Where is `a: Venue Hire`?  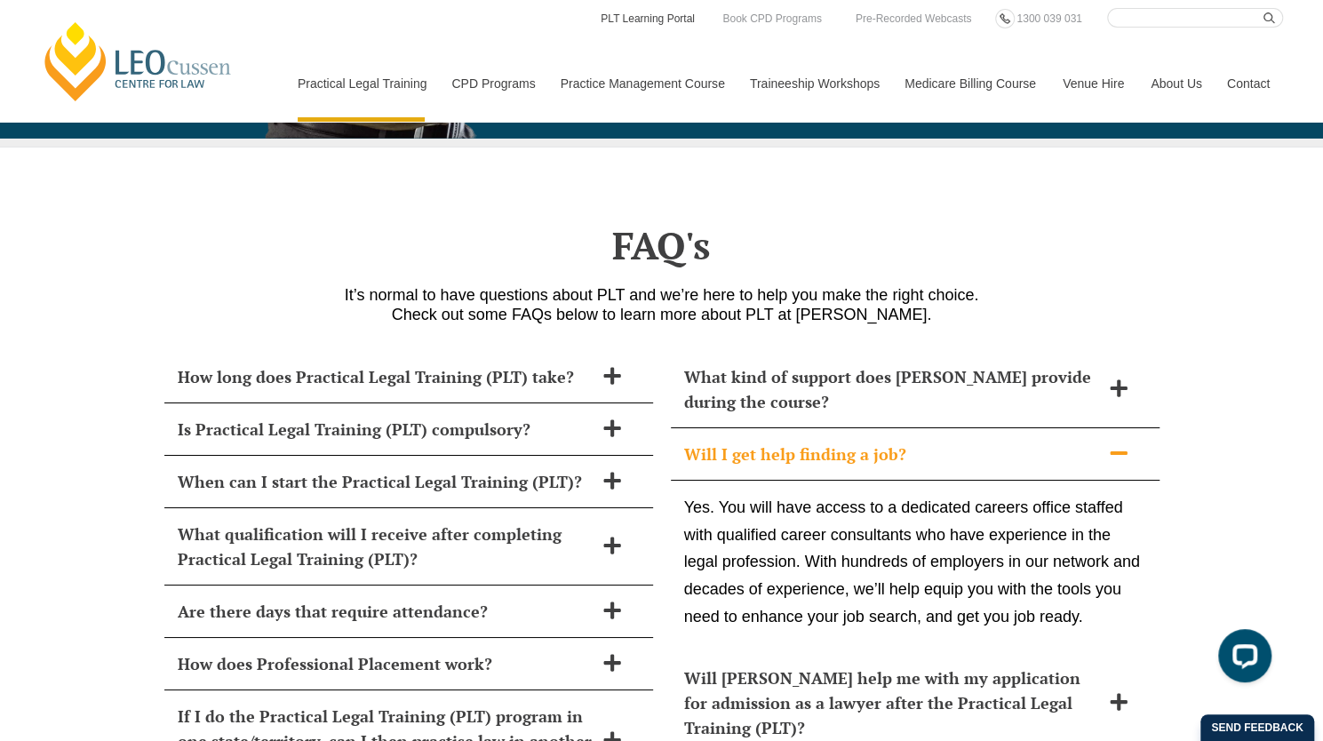 a: Venue Hire is located at coordinates (1093, 84).